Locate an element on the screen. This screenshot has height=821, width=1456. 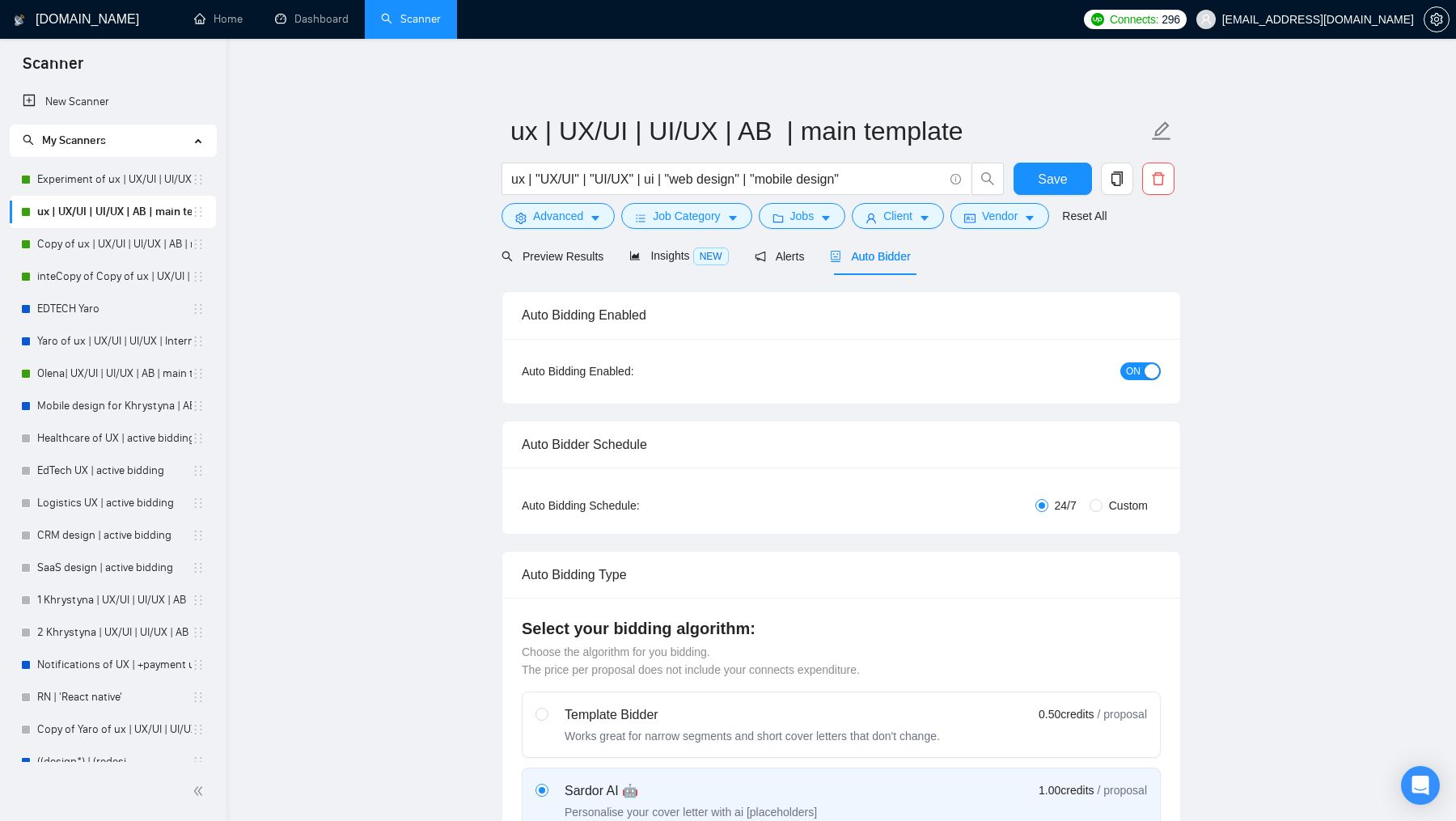
li: ux | UX/UI | UI/UX | AB | main template is located at coordinates (113, 211).